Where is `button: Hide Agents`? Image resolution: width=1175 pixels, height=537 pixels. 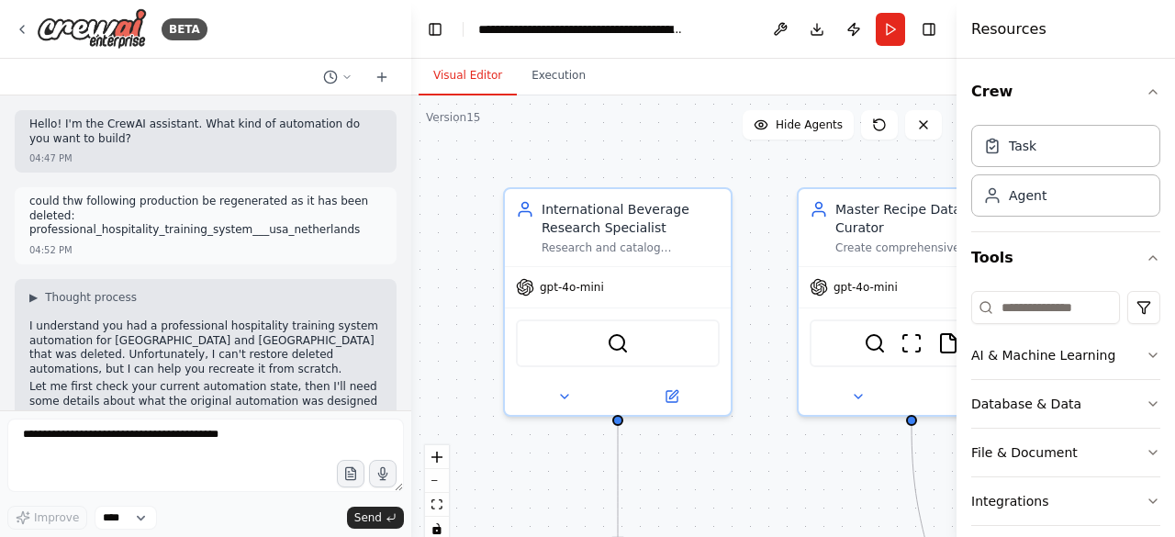 button: Hide Agents is located at coordinates (798, 125).